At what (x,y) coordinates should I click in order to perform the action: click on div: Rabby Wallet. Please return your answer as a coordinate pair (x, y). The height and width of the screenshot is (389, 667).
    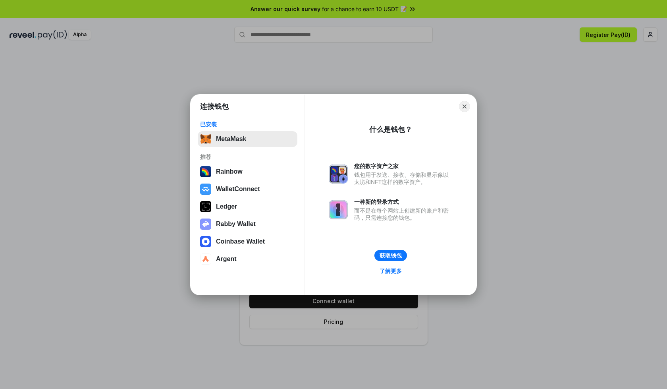
    Looking at the image, I should click on (236, 224).